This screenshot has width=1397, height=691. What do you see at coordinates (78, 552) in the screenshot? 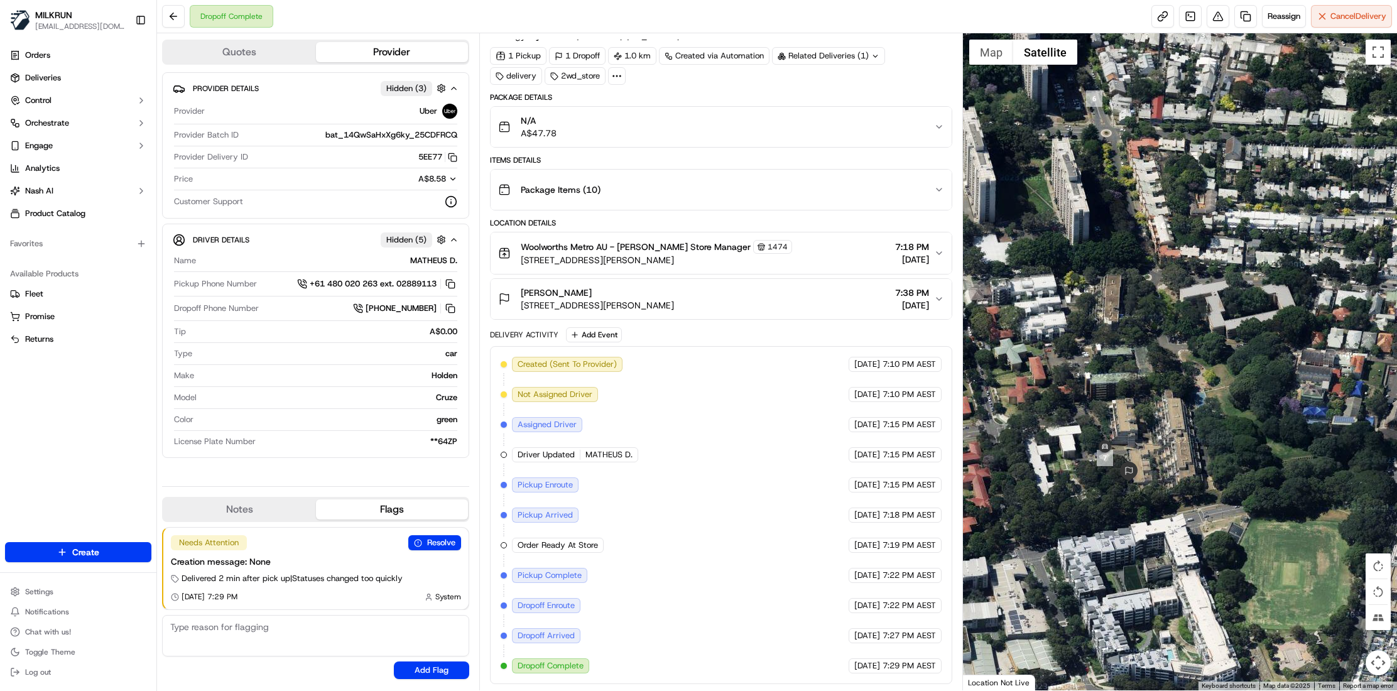
I see `button: Create` at bounding box center [78, 552].